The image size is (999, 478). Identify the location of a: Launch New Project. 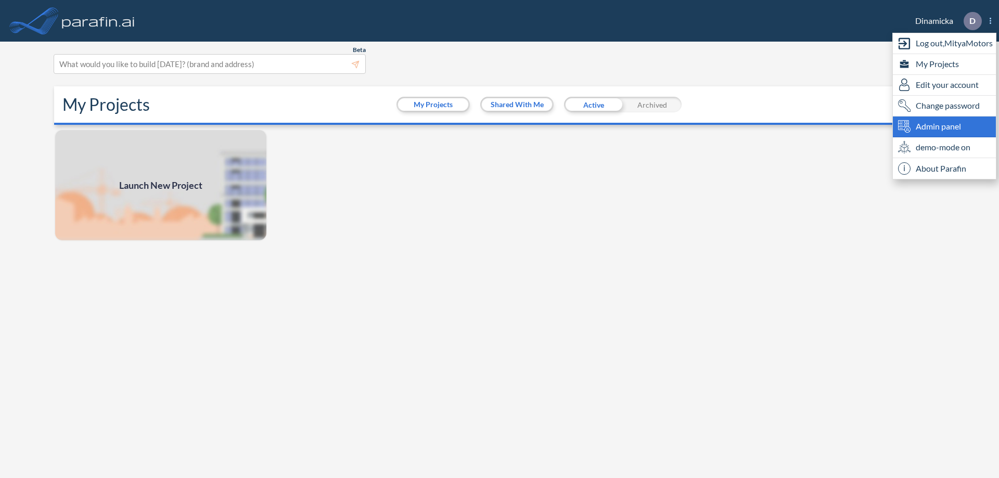
(161, 185).